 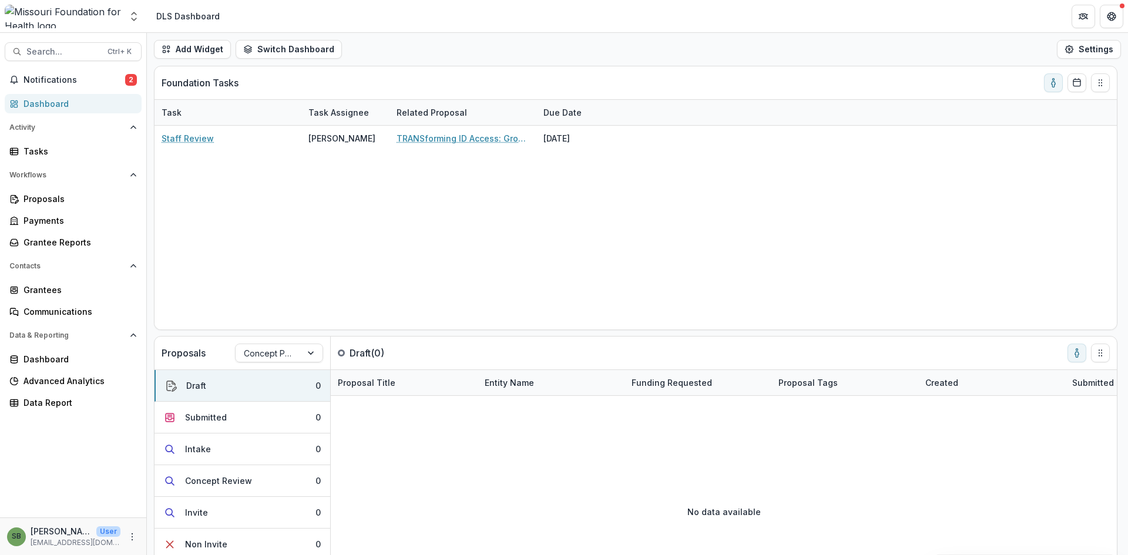 What do you see at coordinates (131, 80) in the screenshot?
I see `span: 2` at bounding box center [131, 80].